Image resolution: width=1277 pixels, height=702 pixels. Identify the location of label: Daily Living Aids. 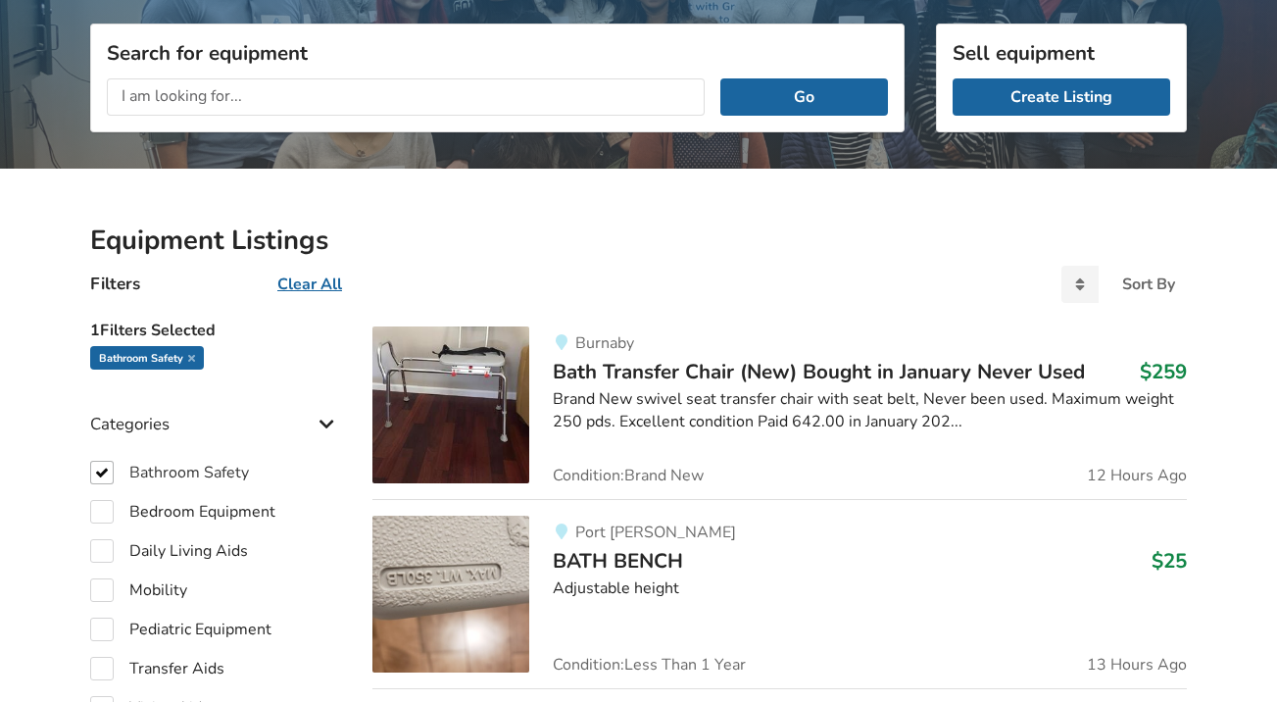
(169, 551).